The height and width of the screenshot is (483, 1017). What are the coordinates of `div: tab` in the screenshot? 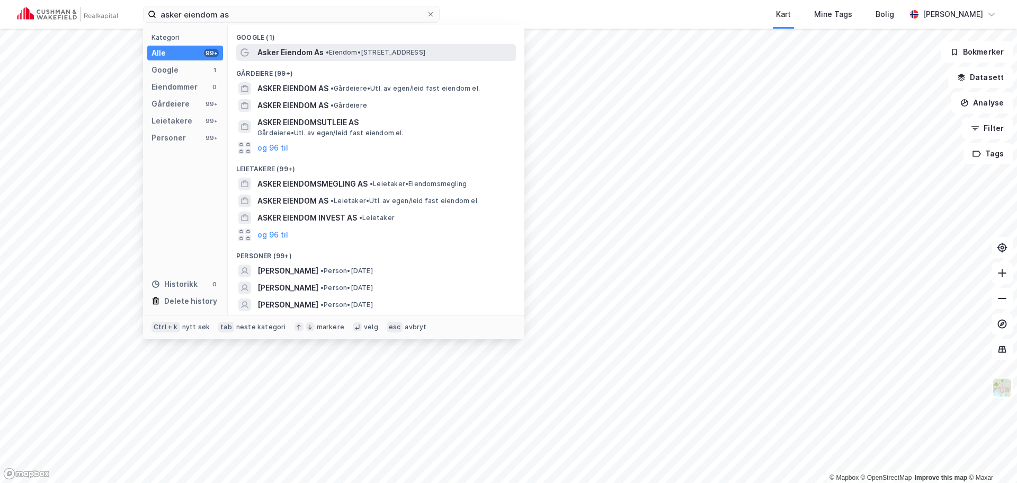 It's located at (226, 327).